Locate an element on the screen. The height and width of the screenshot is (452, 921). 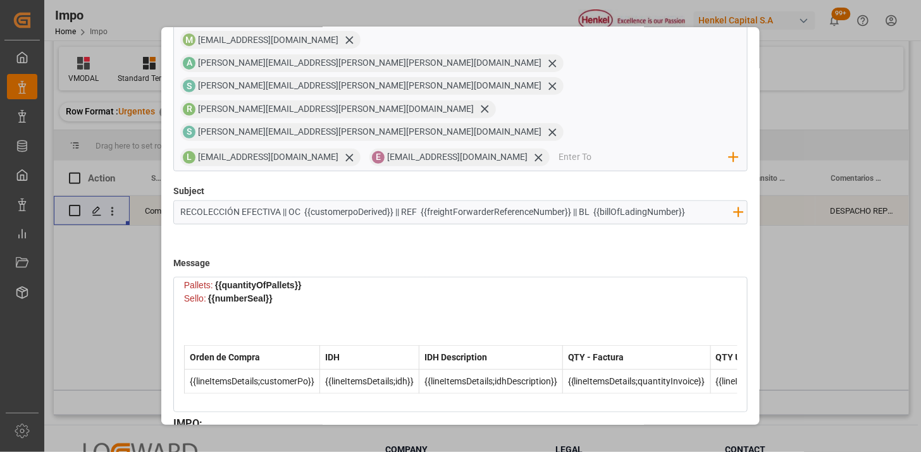
label: Message is located at coordinates (192, 263).